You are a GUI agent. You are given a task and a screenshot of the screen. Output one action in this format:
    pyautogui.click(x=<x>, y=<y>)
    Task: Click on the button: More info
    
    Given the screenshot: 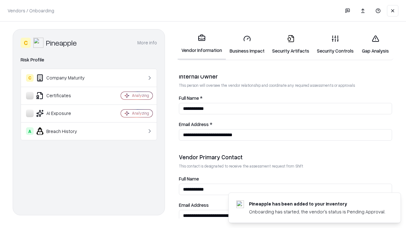 What is the action you would take?
    pyautogui.click(x=147, y=43)
    